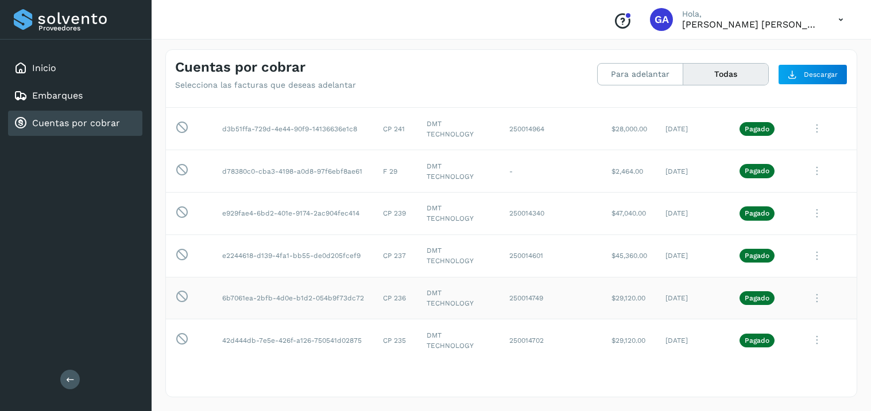 This screenshot has height=411, width=871. What do you see at coordinates (395, 129) in the screenshot?
I see `td: CP 241` at bounding box center [395, 129].